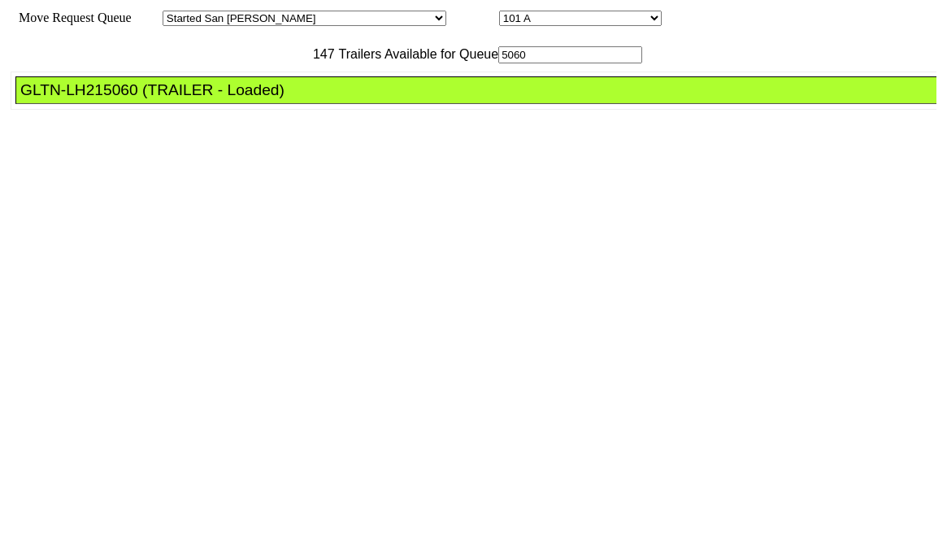 This screenshot has height=556, width=947. What do you see at coordinates (319, 54) in the screenshot?
I see `span: 147` at bounding box center [319, 54].